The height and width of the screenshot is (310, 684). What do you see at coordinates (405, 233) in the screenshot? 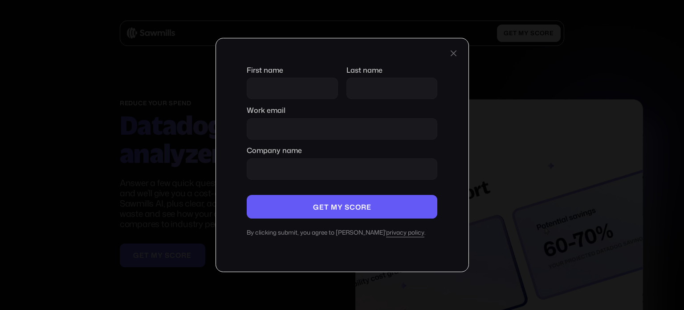
I see `a: privacy policy` at bounding box center [405, 233].